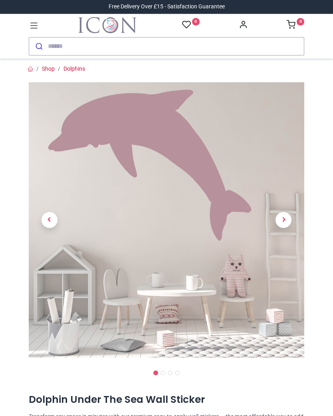  Describe the element at coordinates (167, 400) in the screenshot. I see `h1: Dolphin Under The Sea Wall Sticker` at that location.